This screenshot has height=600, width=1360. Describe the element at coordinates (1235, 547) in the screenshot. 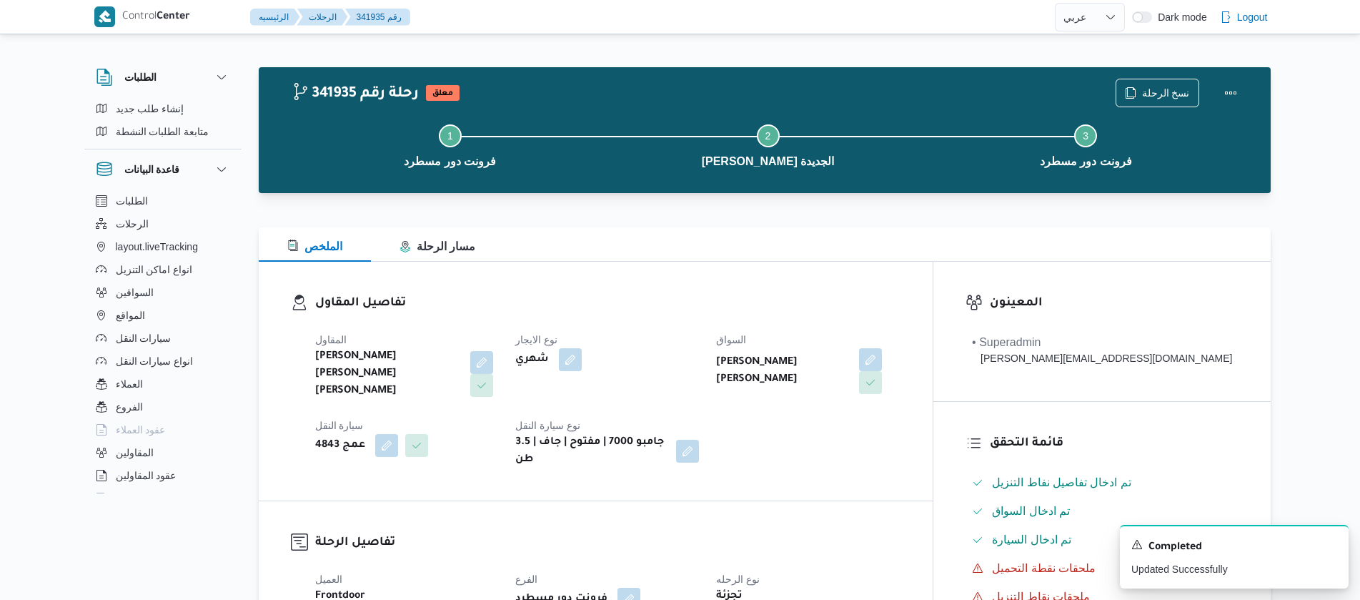

I see `div: Notification` at that location.